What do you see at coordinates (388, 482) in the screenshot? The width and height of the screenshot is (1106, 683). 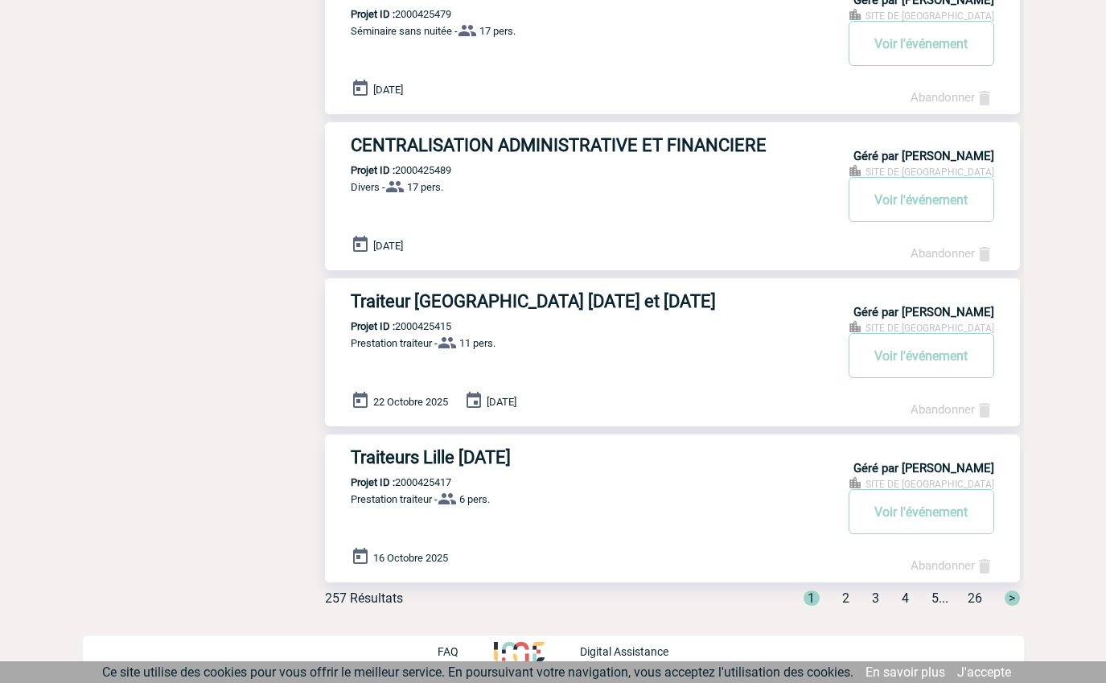 I see `p: 2000425417` at bounding box center [388, 482].